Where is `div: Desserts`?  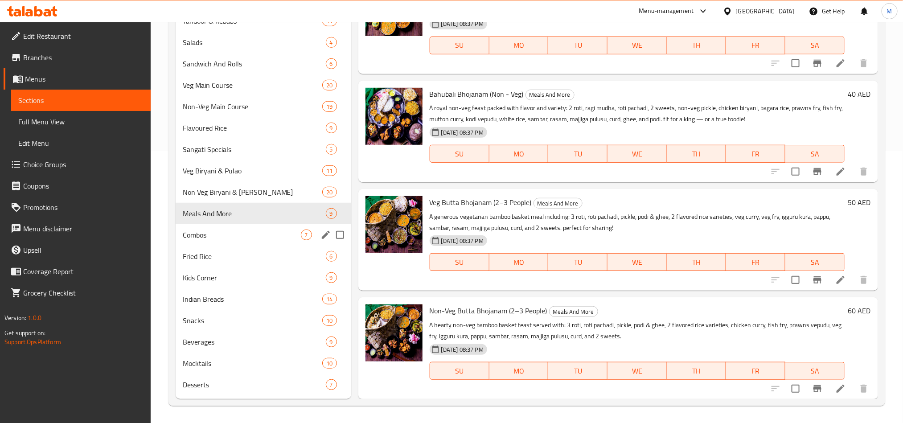
div: Desserts is located at coordinates (254, 385).